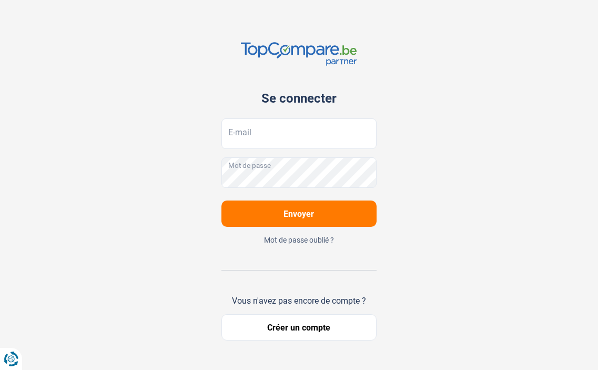 This screenshot has height=370, width=598. What do you see at coordinates (299, 98) in the screenshot?
I see `div: Se connecter` at bounding box center [299, 98].